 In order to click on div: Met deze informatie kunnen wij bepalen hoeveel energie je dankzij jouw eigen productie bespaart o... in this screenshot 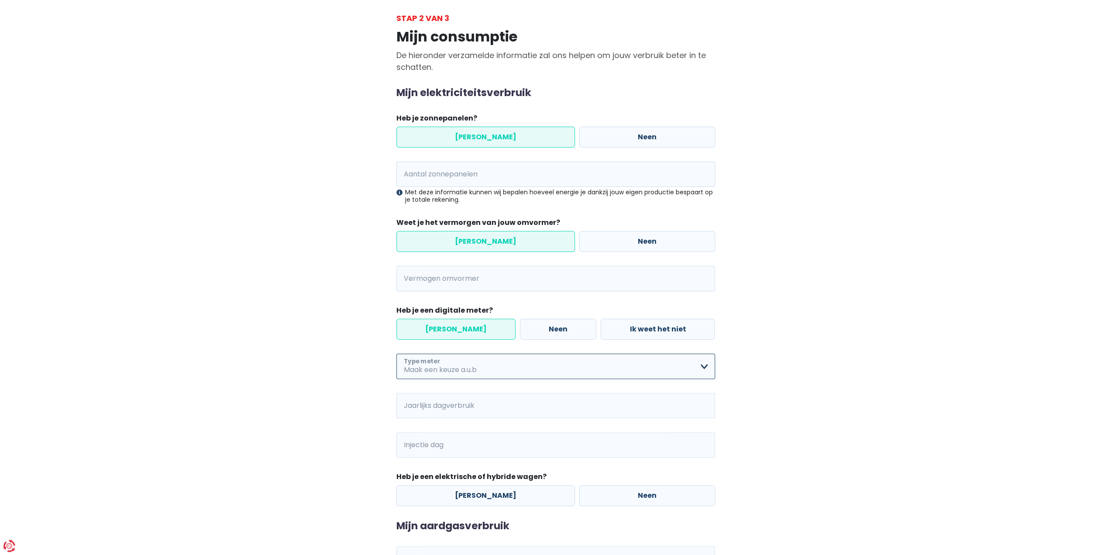, I will do `click(556, 196)`.